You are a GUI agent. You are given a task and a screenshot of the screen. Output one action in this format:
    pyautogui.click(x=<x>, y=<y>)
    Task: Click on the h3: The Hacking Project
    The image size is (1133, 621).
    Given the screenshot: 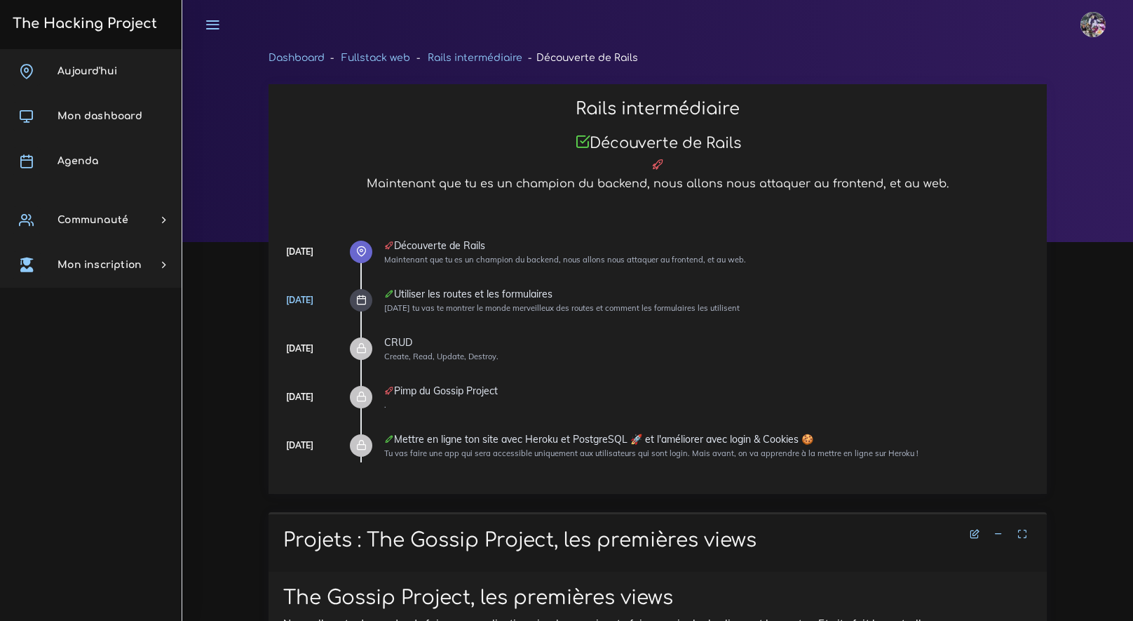 What is the action you would take?
    pyautogui.click(x=83, y=24)
    